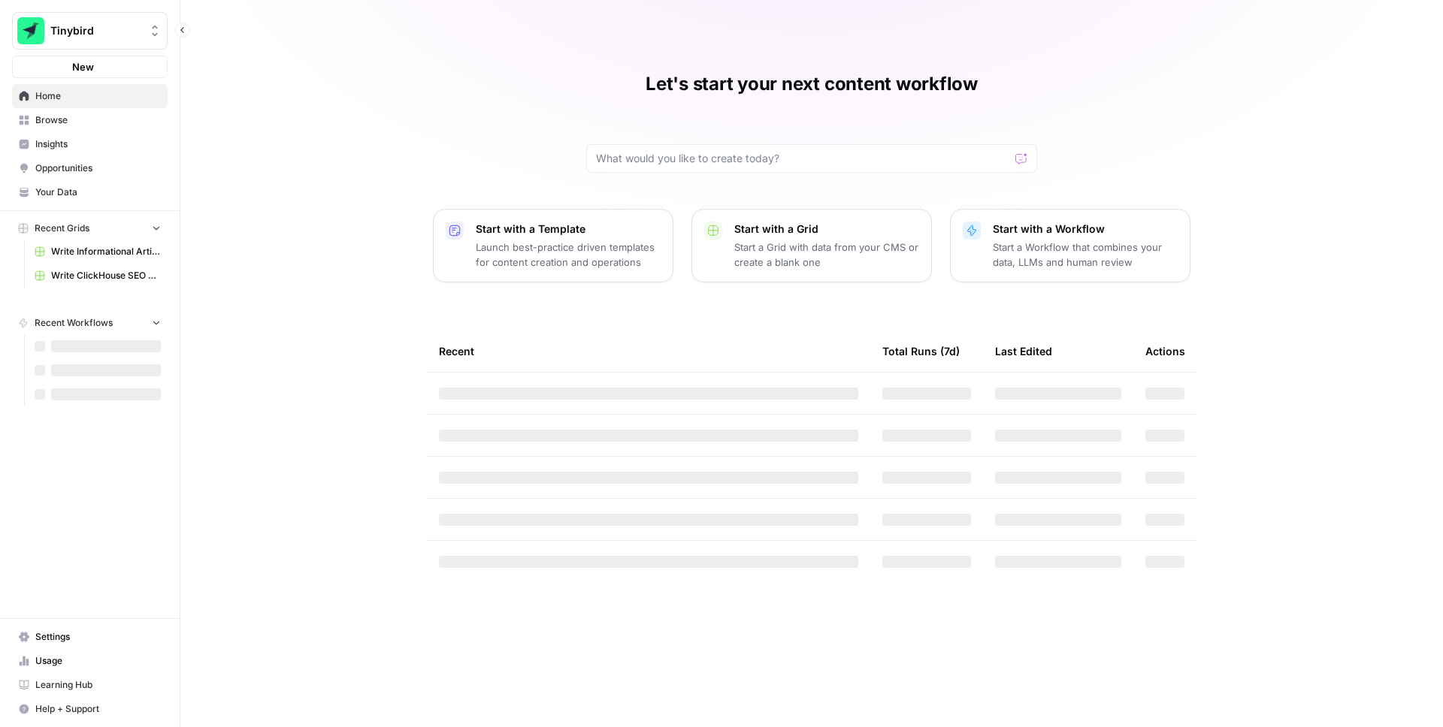  I want to click on a: Opportunities, so click(89, 168).